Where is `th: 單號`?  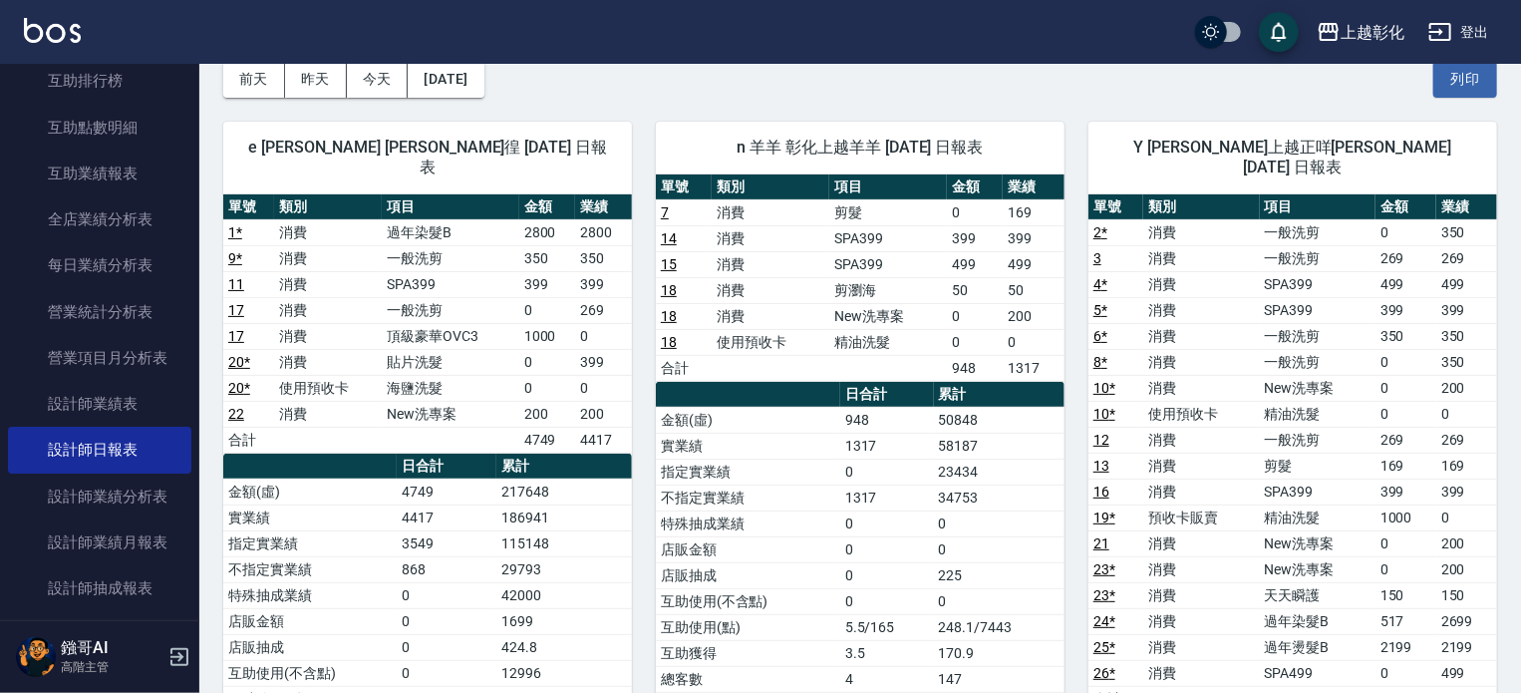 th: 單號 is located at coordinates (248, 207).